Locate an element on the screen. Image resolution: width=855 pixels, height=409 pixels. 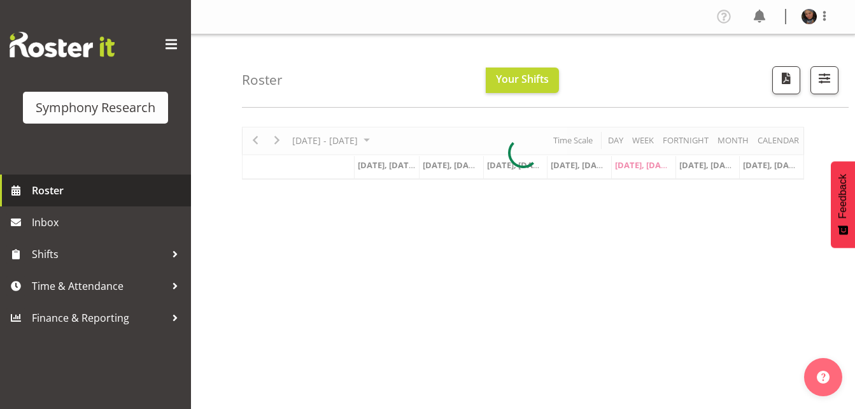
span: Feedback is located at coordinates (843, 196).